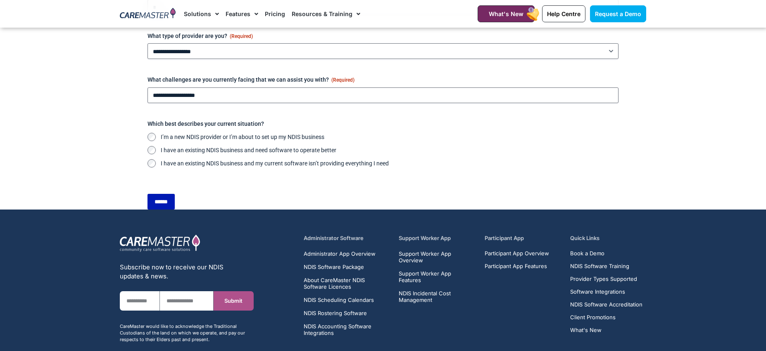 This screenshot has height=351, width=766. What do you see at coordinates (346, 238) in the screenshot?
I see `h5: Administrator Software` at bounding box center [346, 238].